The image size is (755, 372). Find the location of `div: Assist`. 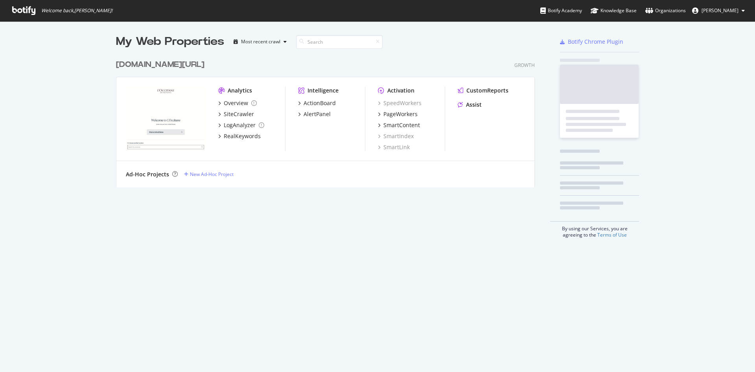

div: Assist is located at coordinates (474, 105).